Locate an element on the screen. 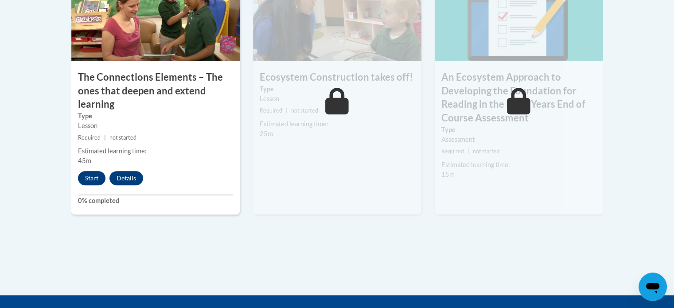 The height and width of the screenshot is (308, 674). button: Start is located at coordinates (92, 178).